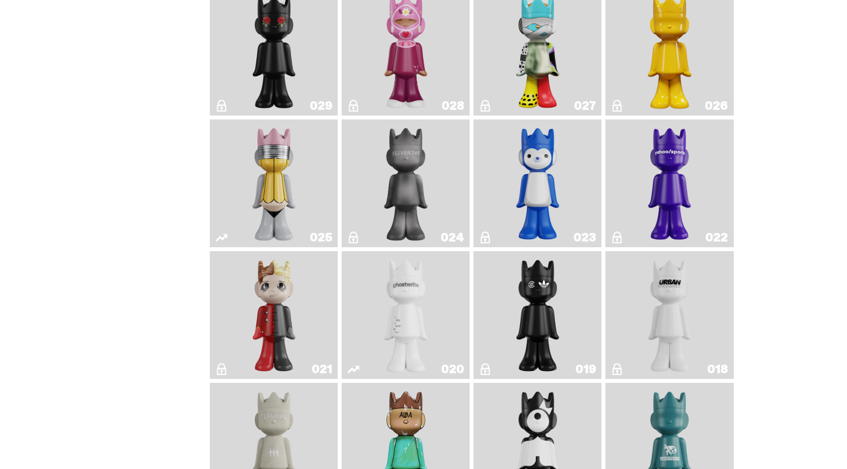  What do you see at coordinates (537, 183) in the screenshot?
I see `img: Squish` at bounding box center [537, 183].